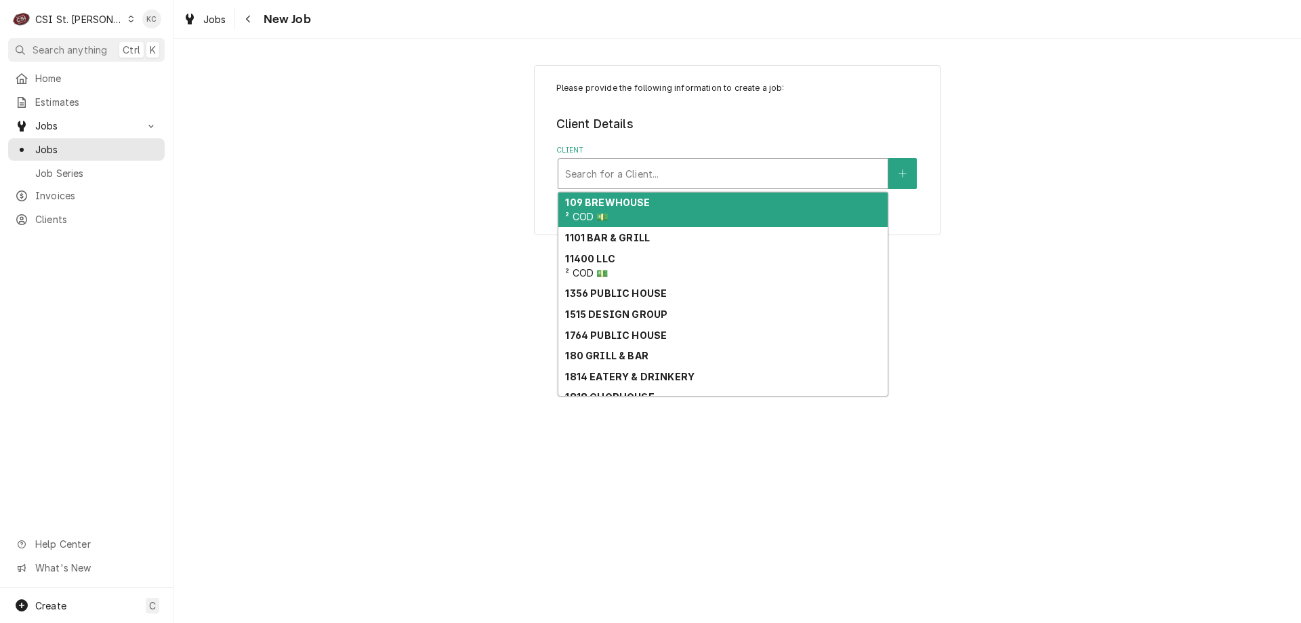 The width and height of the screenshot is (1301, 623). Describe the element at coordinates (86, 219) in the screenshot. I see `a: Clients` at that location.